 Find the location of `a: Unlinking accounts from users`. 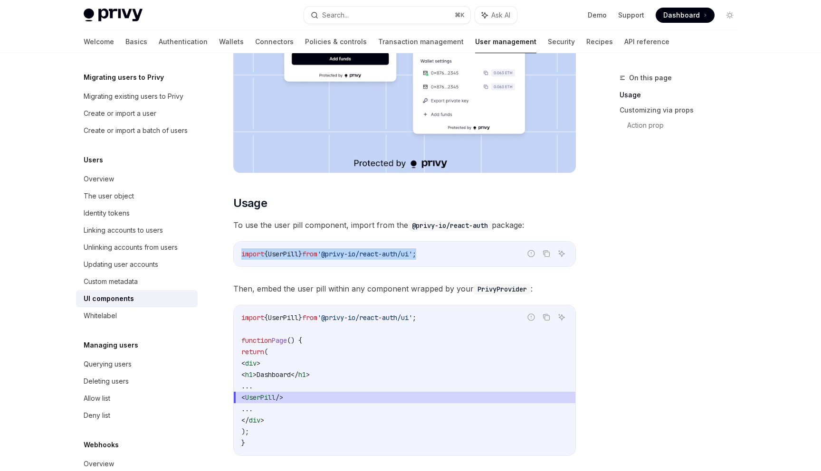

a: Unlinking accounts from users is located at coordinates (137, 247).